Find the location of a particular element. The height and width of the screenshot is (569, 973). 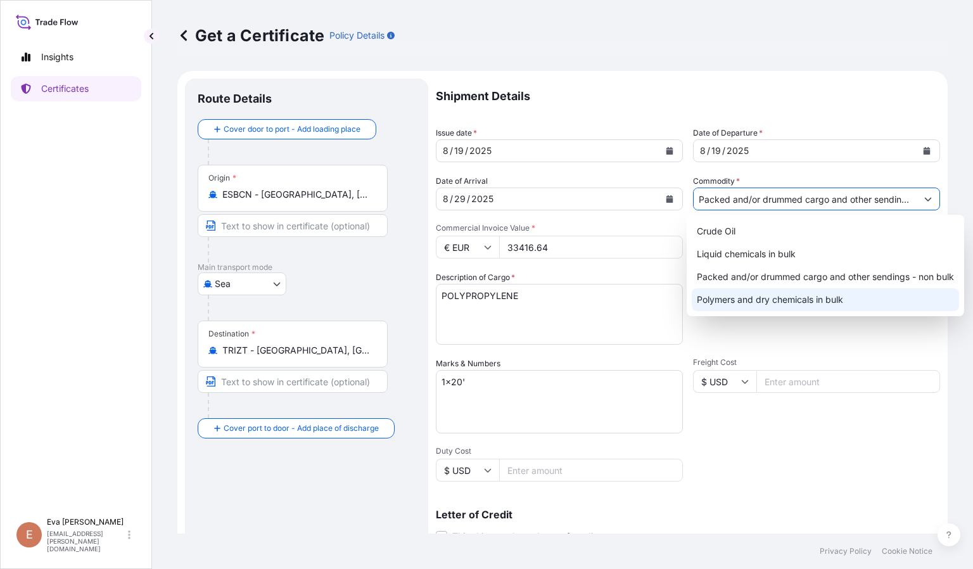

span: Sea is located at coordinates (222, 284).